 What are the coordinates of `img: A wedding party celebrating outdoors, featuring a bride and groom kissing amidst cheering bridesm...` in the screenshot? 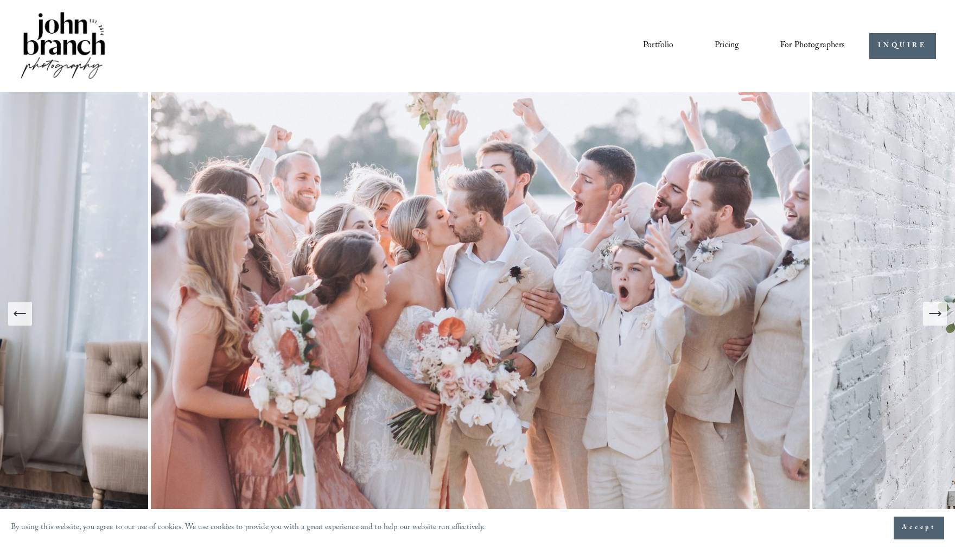 It's located at (480, 314).